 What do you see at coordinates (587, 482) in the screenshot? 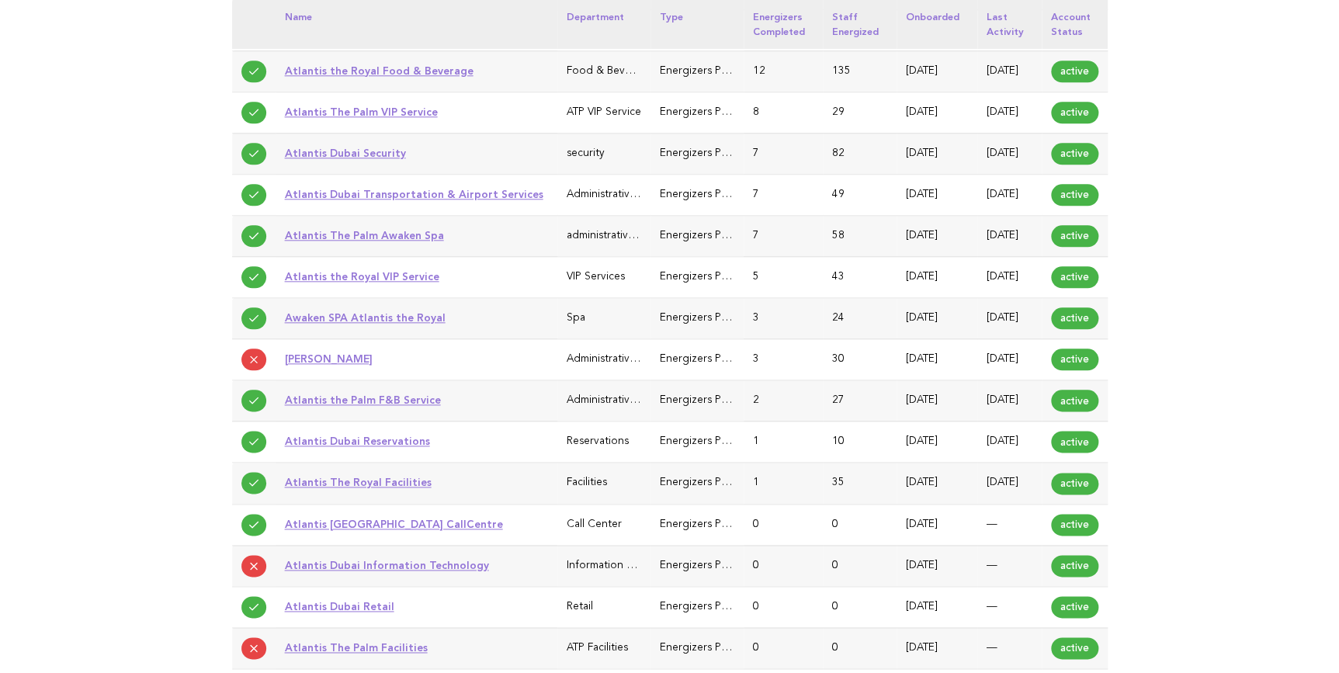
I see `span: Facilities` at bounding box center [587, 482].